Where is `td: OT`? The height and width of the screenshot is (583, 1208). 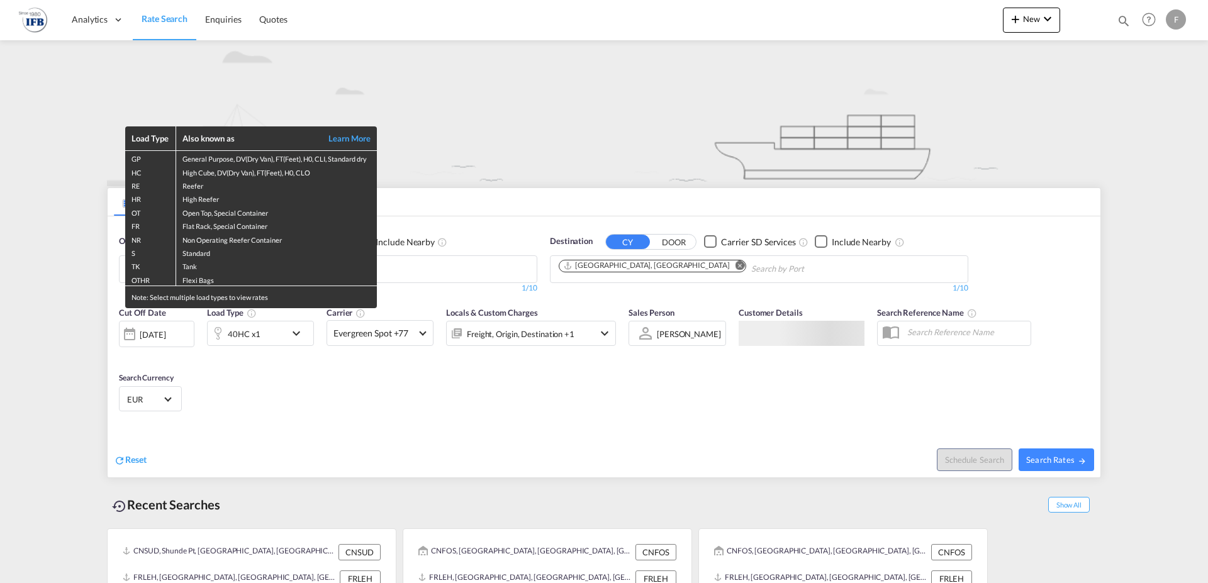 td: OT is located at coordinates (150, 211).